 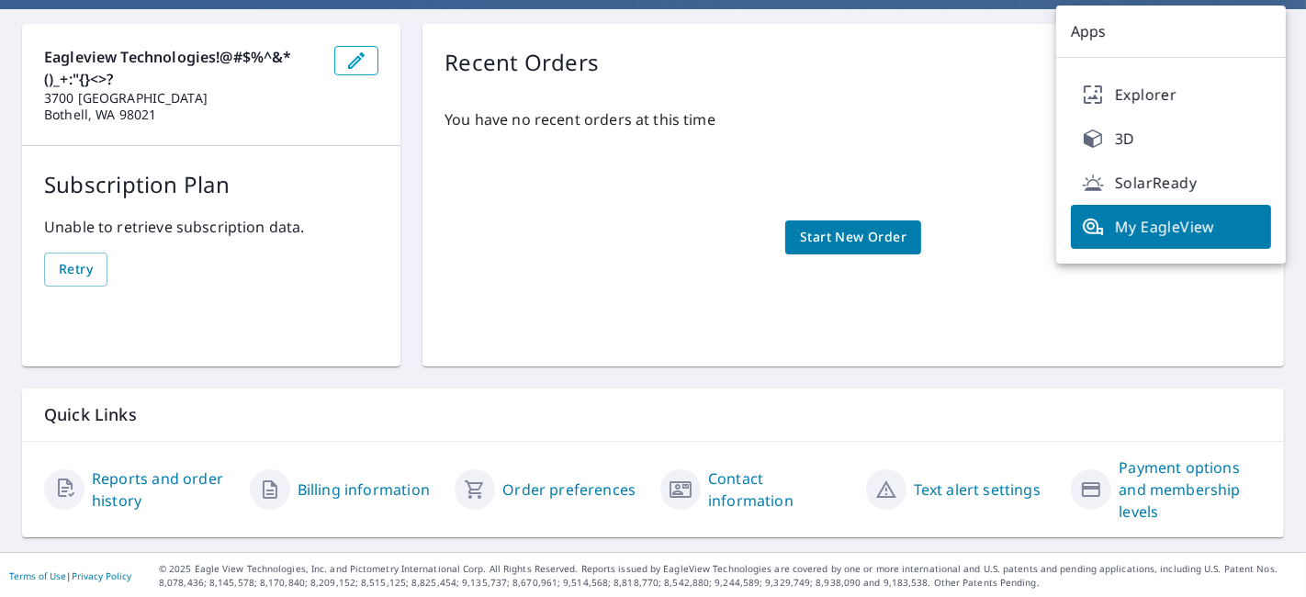 I want to click on p: Apps, so click(x=1171, y=31).